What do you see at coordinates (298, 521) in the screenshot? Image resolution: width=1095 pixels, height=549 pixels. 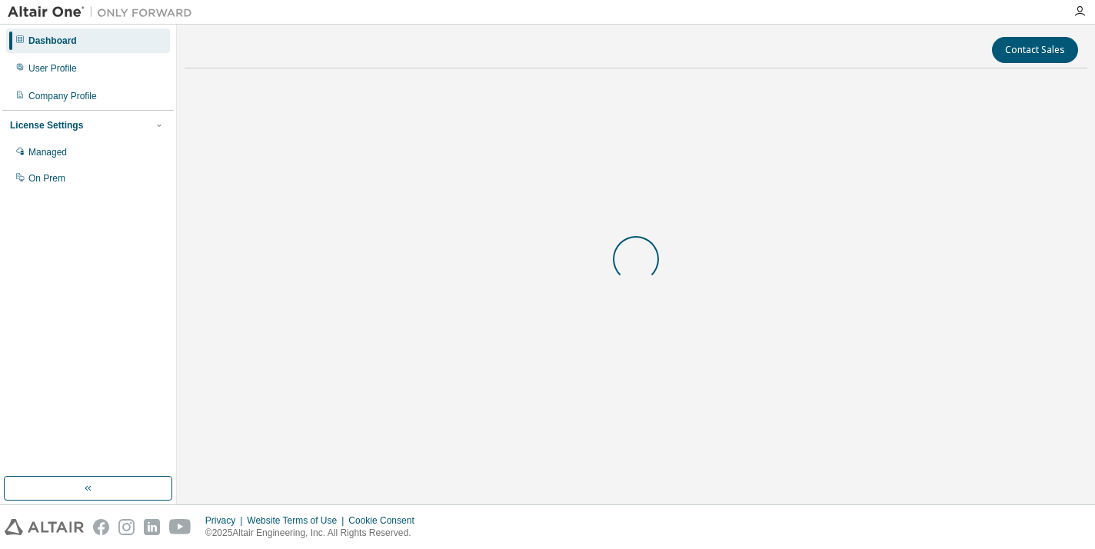 I see `div: Website Terms of Use` at bounding box center [298, 521].